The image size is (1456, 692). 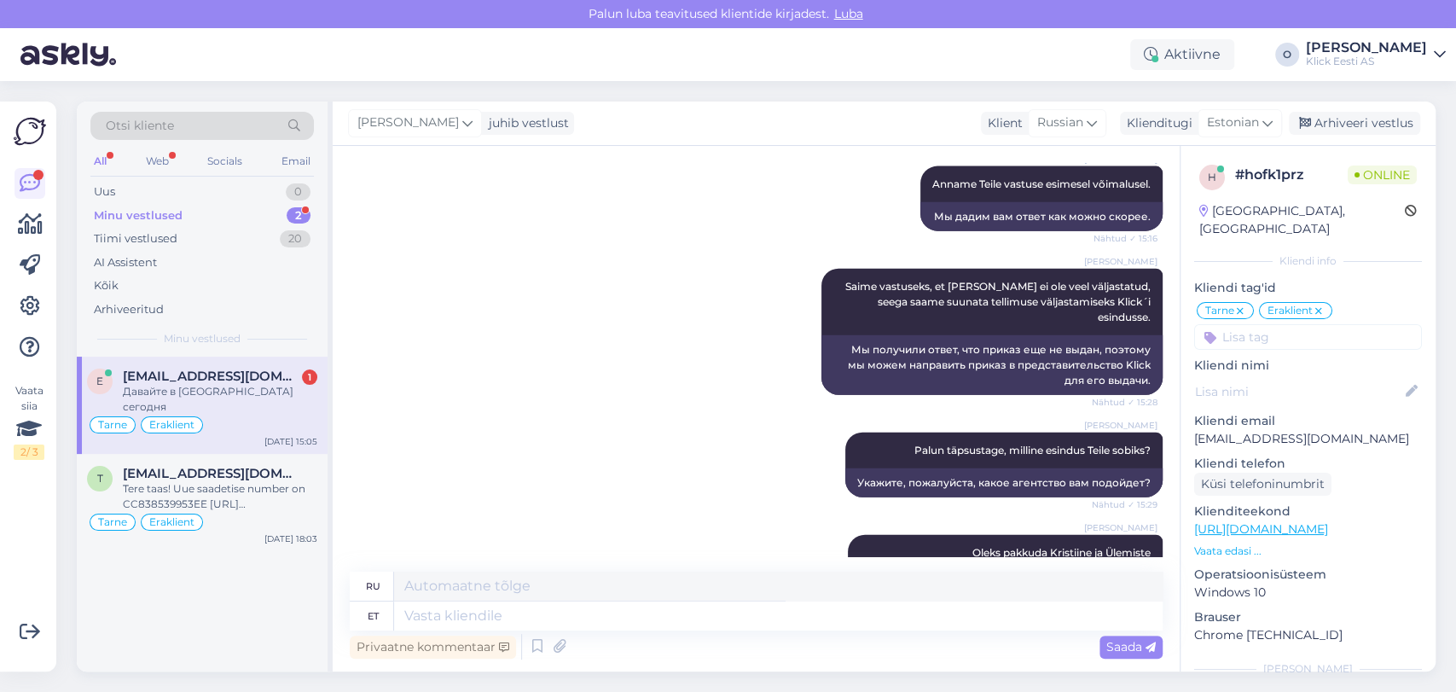 I want to click on span: tiina.sillatse@gmail.com, so click(x=211, y=473).